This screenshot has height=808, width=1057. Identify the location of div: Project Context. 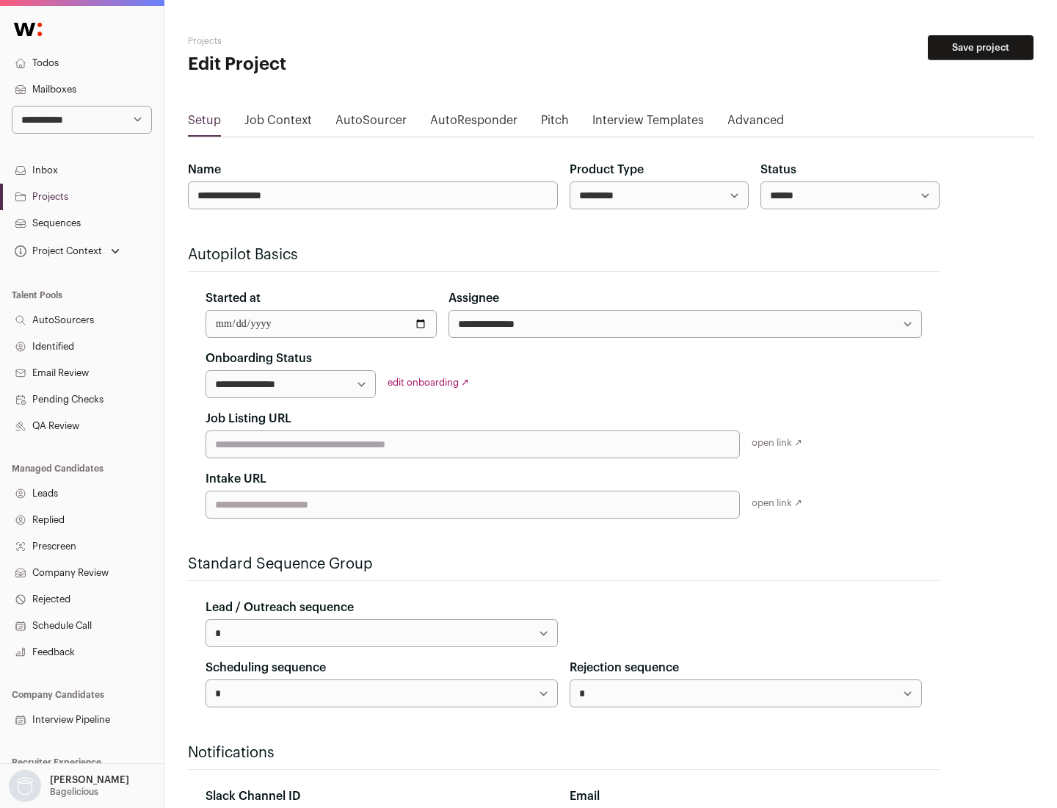
(57, 251).